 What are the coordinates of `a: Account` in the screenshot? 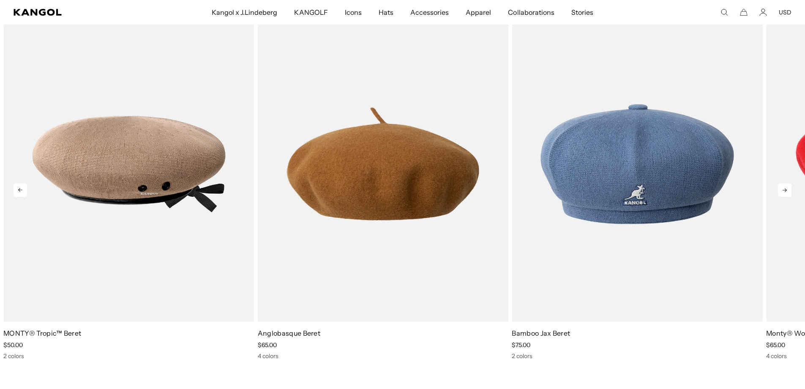 It's located at (764, 12).